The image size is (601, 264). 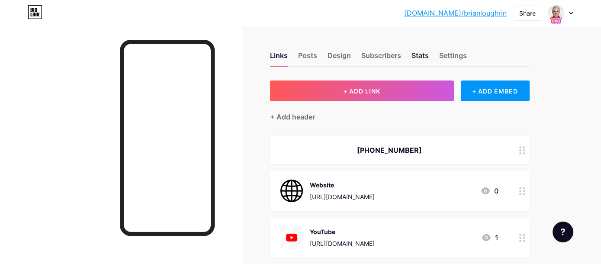 I want to click on div: 0, so click(x=489, y=191).